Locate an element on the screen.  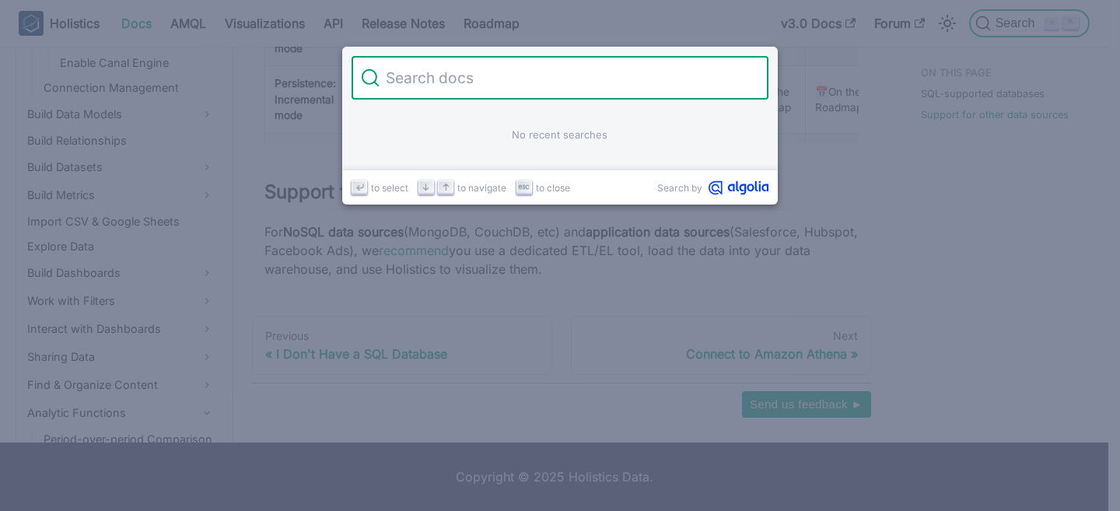
input: Search docs is located at coordinates (569, 78).